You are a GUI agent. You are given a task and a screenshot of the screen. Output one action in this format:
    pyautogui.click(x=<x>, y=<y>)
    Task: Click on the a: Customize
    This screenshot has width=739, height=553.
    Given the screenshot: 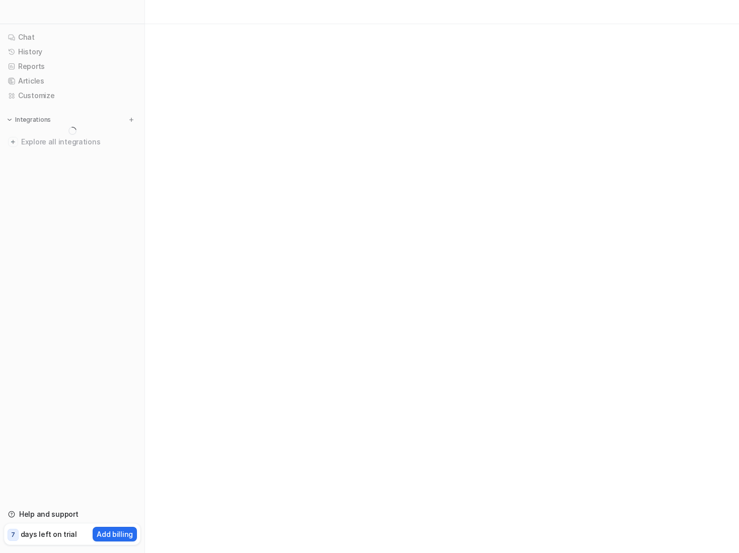 What is the action you would take?
    pyautogui.click(x=72, y=96)
    